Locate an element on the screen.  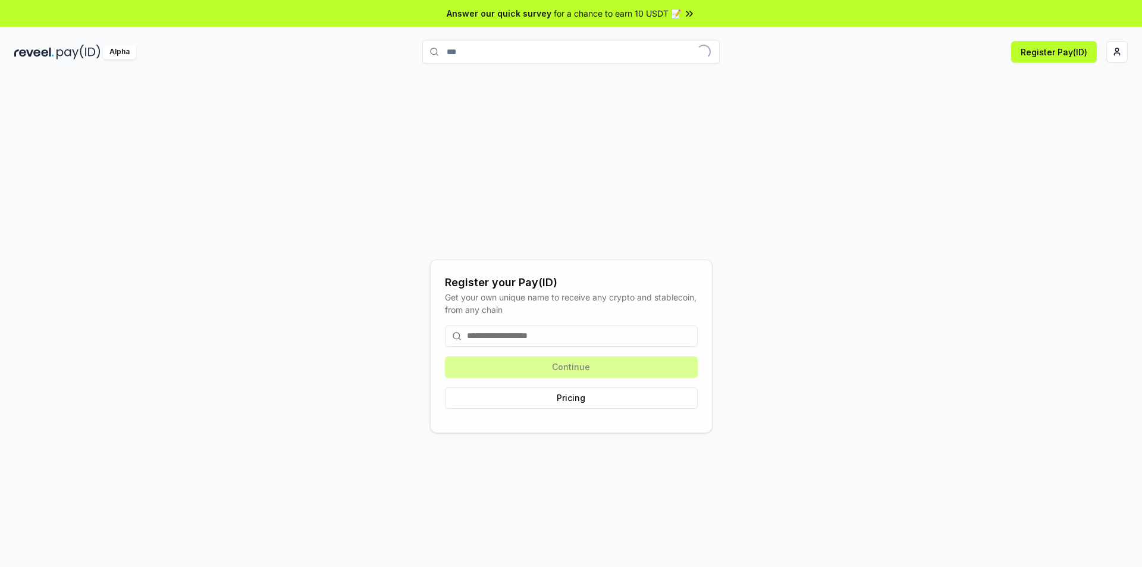
button: Register Pay(ID) is located at coordinates (1054, 52).